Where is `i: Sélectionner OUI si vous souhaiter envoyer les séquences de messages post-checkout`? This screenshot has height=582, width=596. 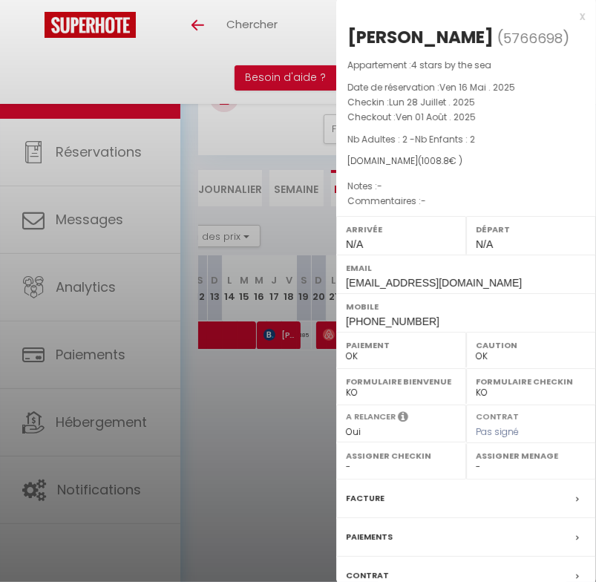 i: Sélectionner OUI si vous souhaiter envoyer les séquences de messages post-checkout is located at coordinates (403, 418).